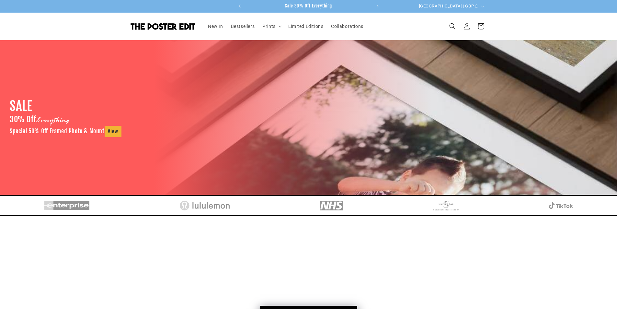 This screenshot has height=309, width=617. What do you see at coordinates (163, 26) in the screenshot?
I see `a: The Poster Edit` at bounding box center [163, 26].